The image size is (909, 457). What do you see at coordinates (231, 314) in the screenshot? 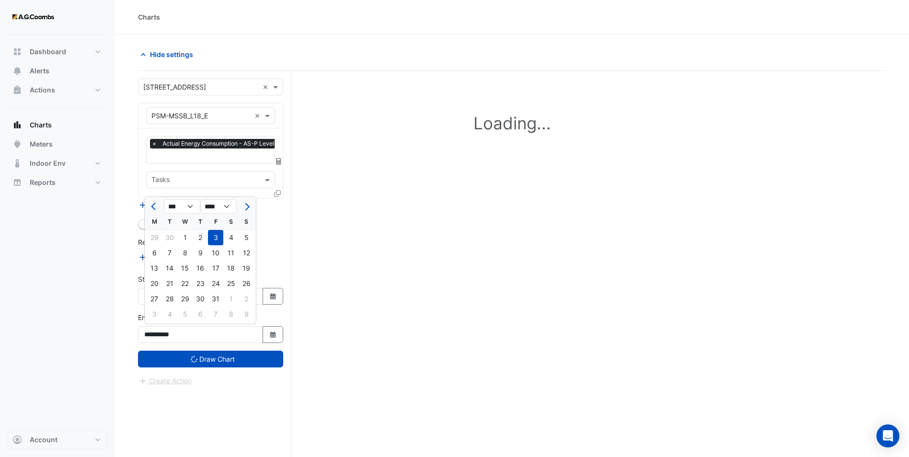
I see `div: 8` at bounding box center [231, 314].